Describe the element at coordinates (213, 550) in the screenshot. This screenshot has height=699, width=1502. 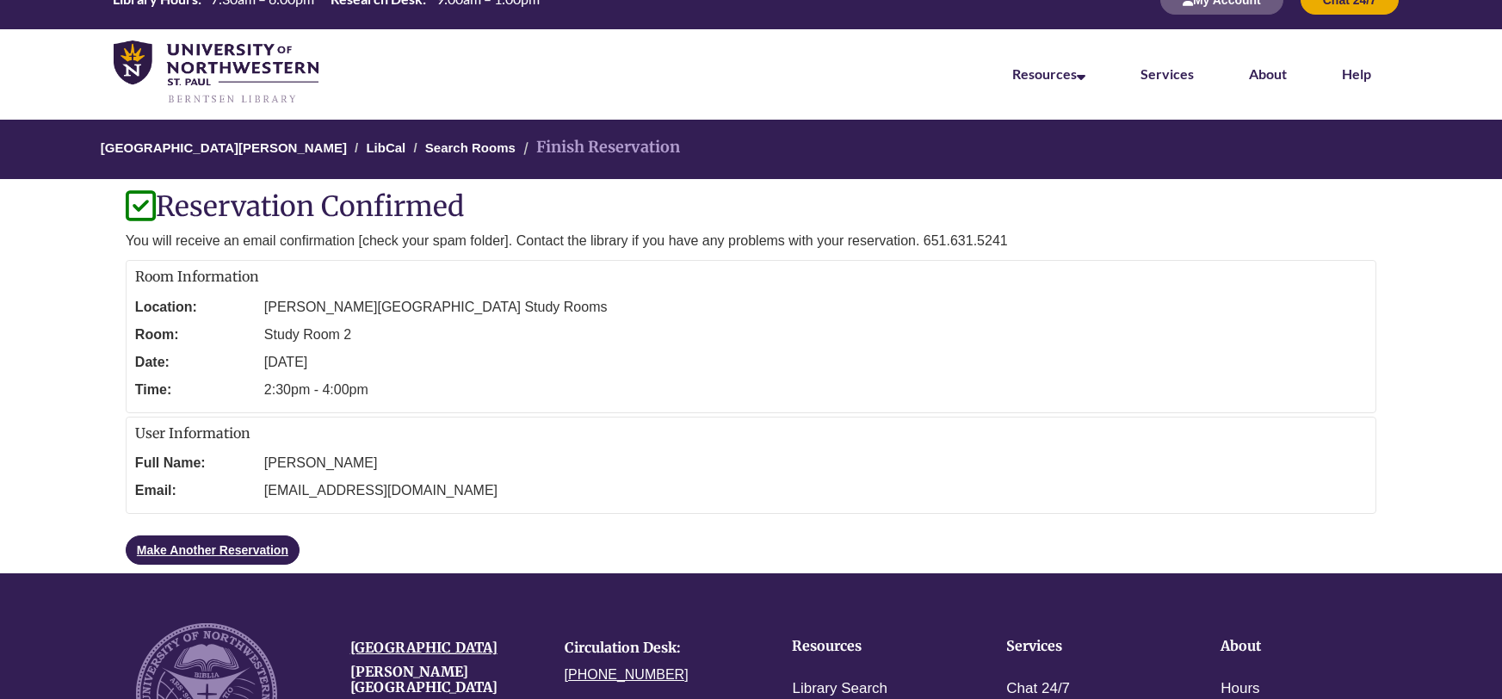
I see `a: Make Another Reservation` at that location.